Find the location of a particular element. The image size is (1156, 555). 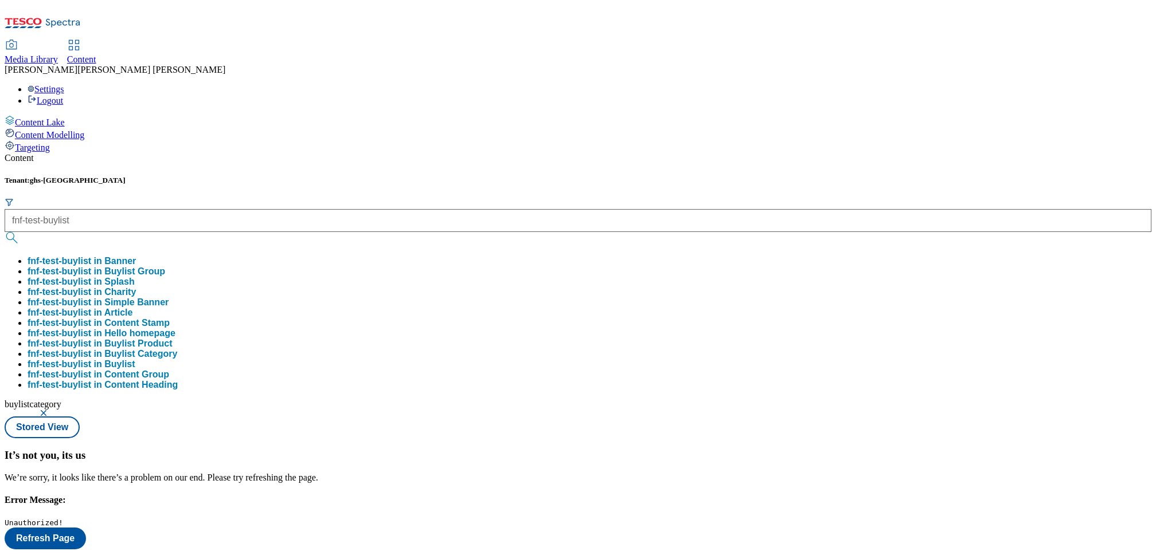

span: buylistcategory is located at coordinates (33, 404).